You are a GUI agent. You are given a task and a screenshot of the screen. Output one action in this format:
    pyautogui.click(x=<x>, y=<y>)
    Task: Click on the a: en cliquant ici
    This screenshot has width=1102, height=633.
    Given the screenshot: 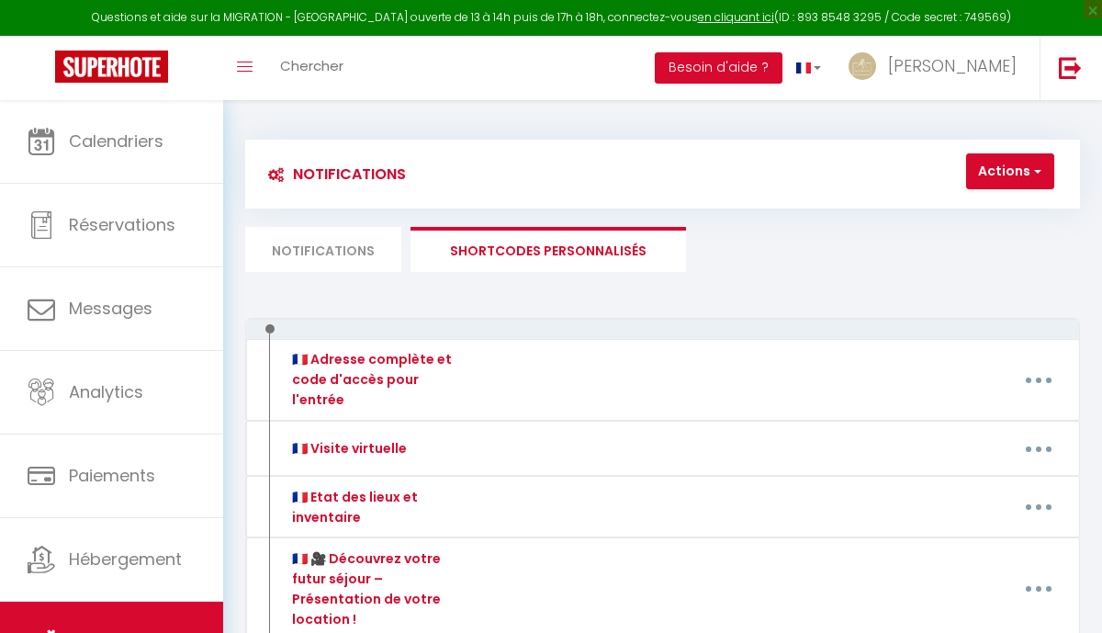 What is the action you would take?
    pyautogui.click(x=736, y=17)
    